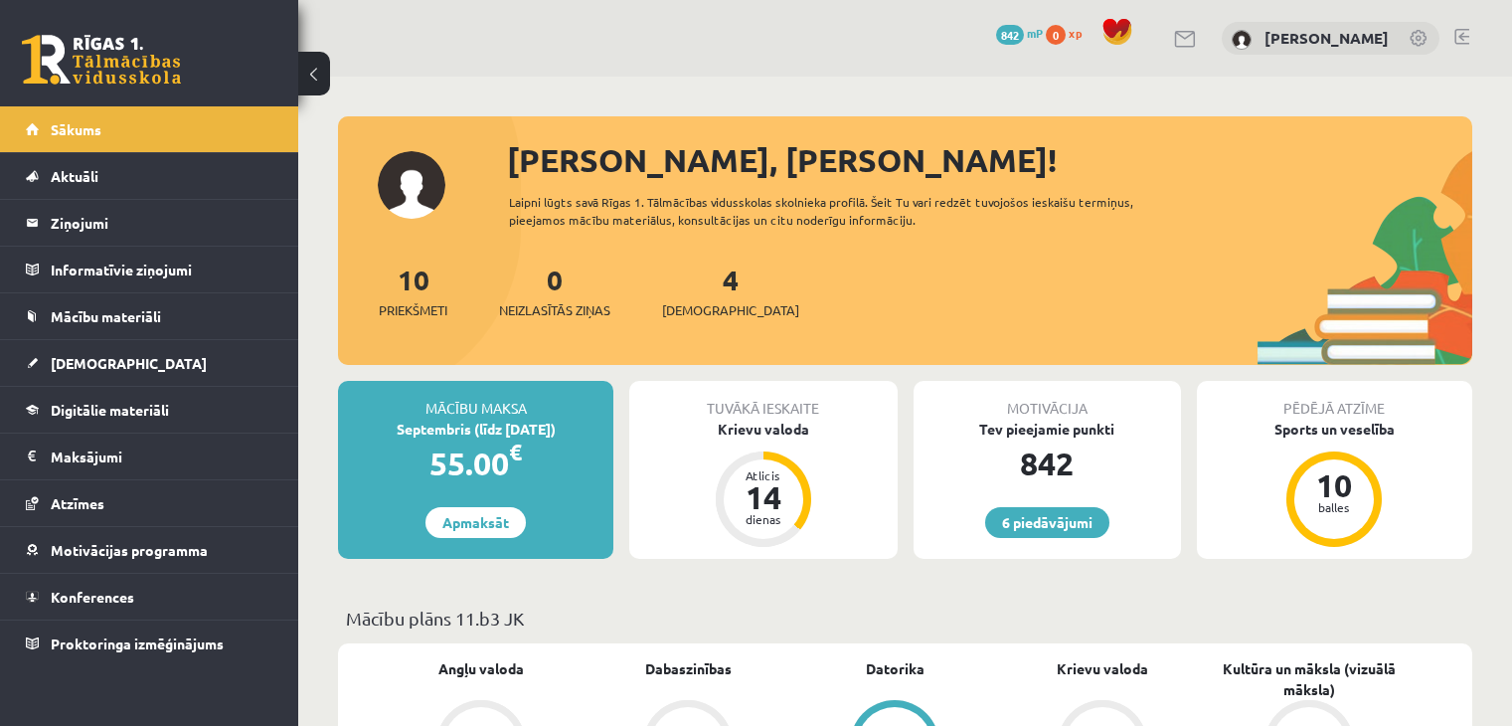 Image resolution: width=1512 pixels, height=726 pixels. I want to click on span: Atzīmes, so click(78, 503).